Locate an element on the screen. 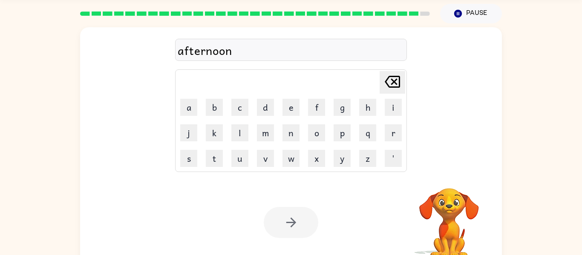 This screenshot has height=255, width=582. button: m is located at coordinates (265, 133).